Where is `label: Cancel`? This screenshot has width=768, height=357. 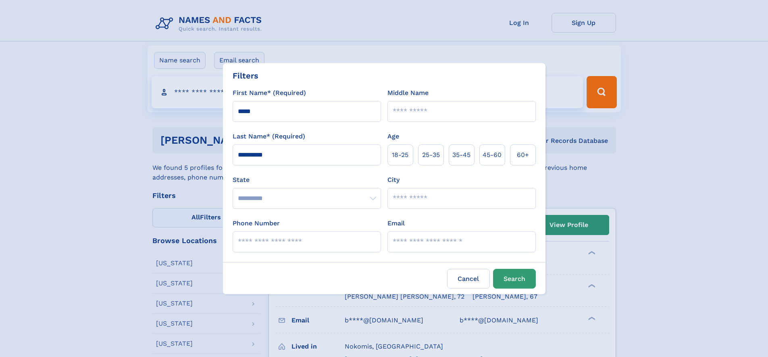 label: Cancel is located at coordinates (468, 279).